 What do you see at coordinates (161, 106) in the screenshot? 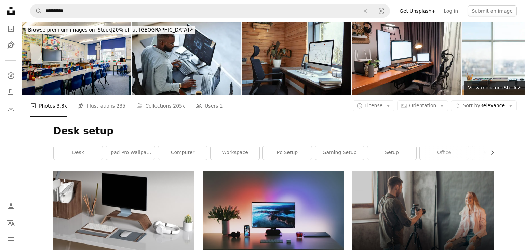
I see `a: Collections 205k` at bounding box center [161, 106].